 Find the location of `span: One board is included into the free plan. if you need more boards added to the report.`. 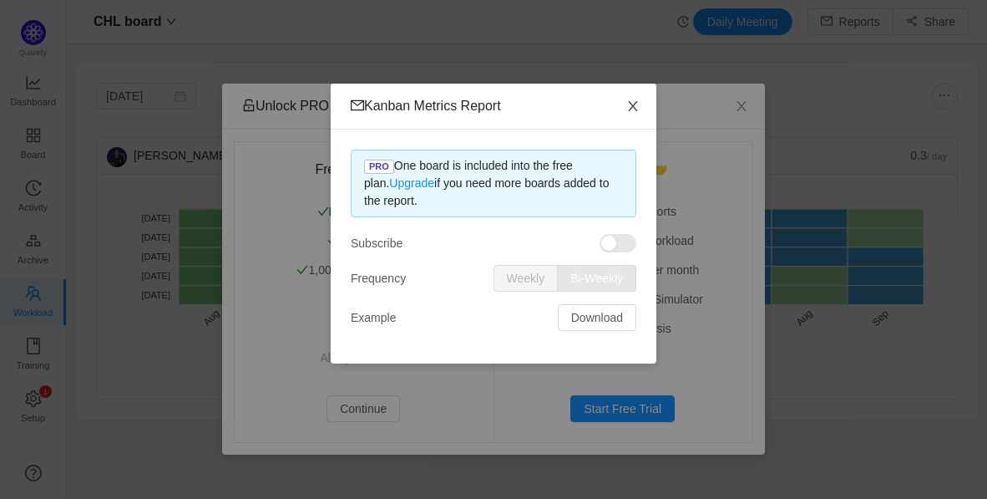

span: One board is included into the free plan. if you need more boards added to the report. is located at coordinates (486, 183).